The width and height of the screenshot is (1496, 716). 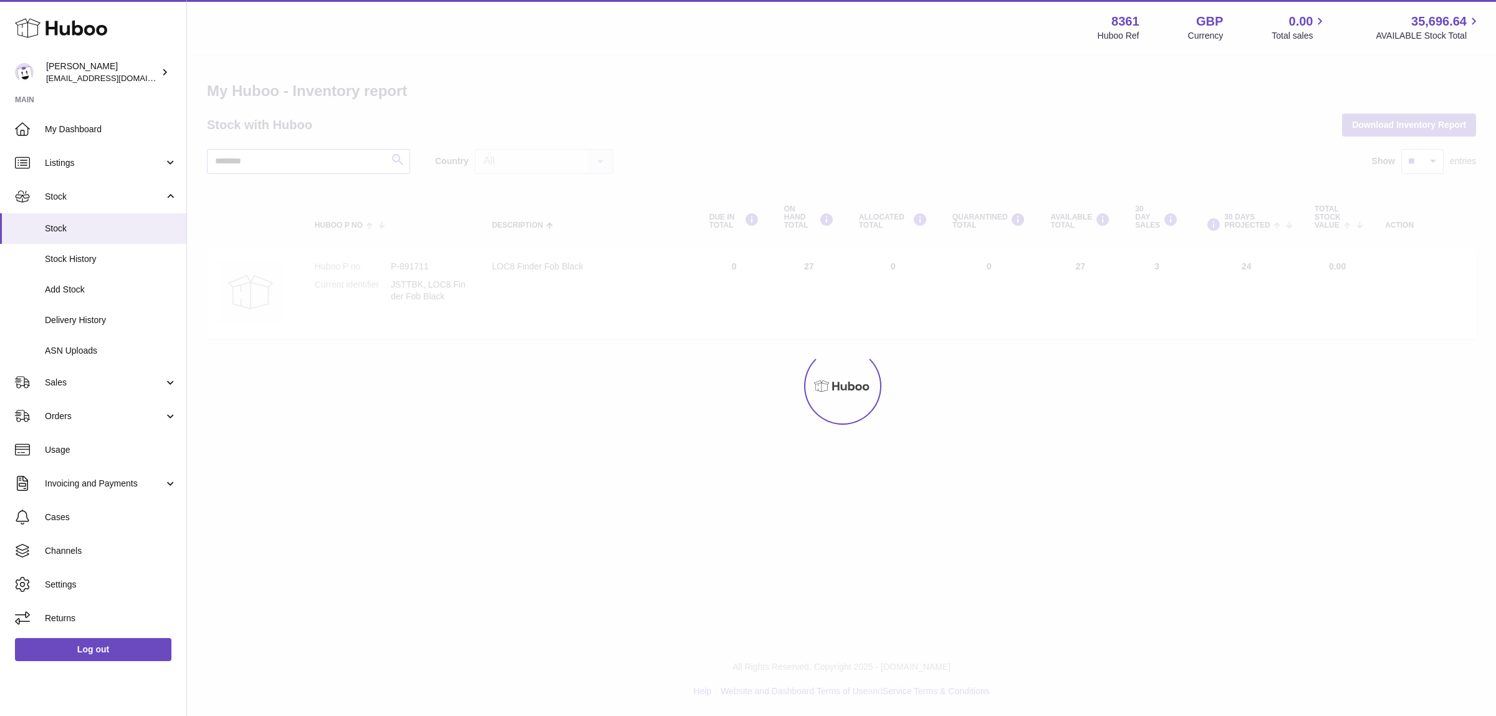 What do you see at coordinates (1299, 36) in the screenshot?
I see `span: Total sales` at bounding box center [1299, 36].